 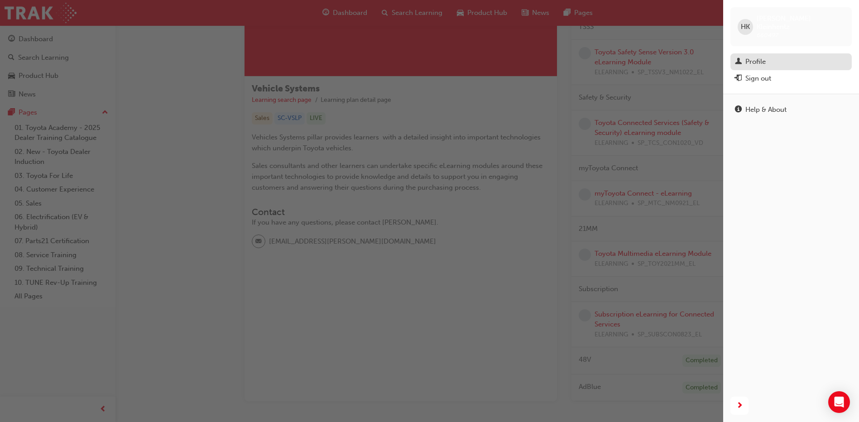 What do you see at coordinates (738, 79) in the screenshot?
I see `span: exit-icon` at bounding box center [738, 79].